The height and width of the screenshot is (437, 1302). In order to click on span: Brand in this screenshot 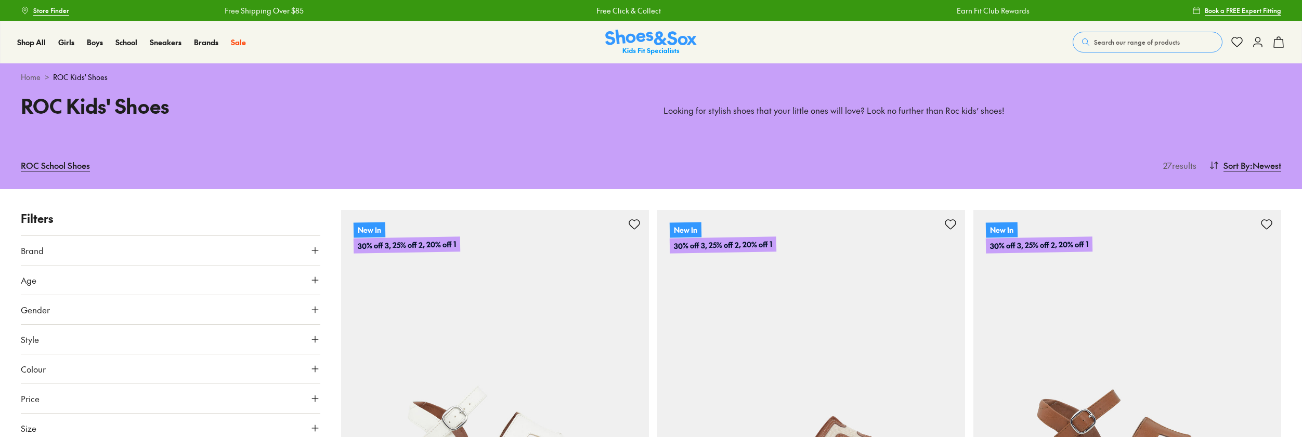, I will do `click(32, 251)`.